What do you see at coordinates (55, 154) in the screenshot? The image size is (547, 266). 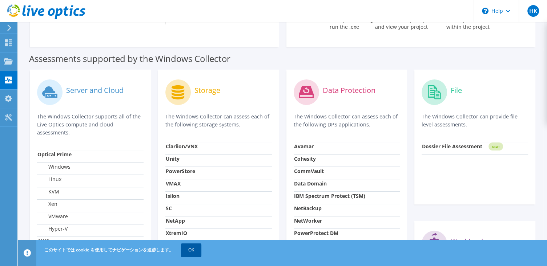 I see `strong: Optical Prime` at bounding box center [55, 154].